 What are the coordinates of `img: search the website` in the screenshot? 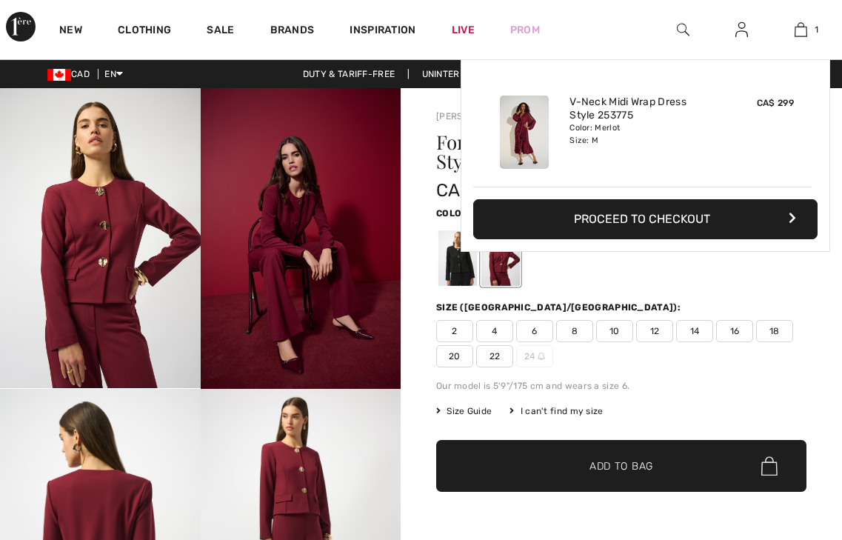 It's located at (683, 30).